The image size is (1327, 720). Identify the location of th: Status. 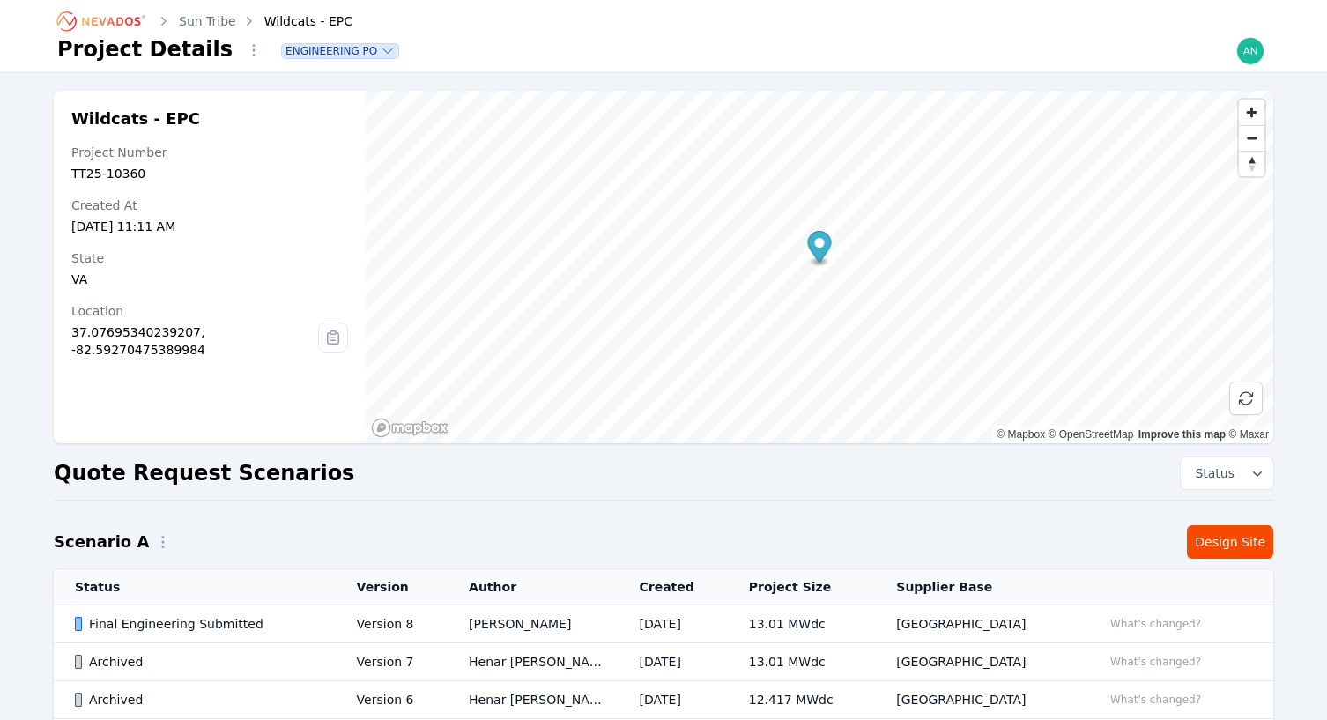
(195, 587).